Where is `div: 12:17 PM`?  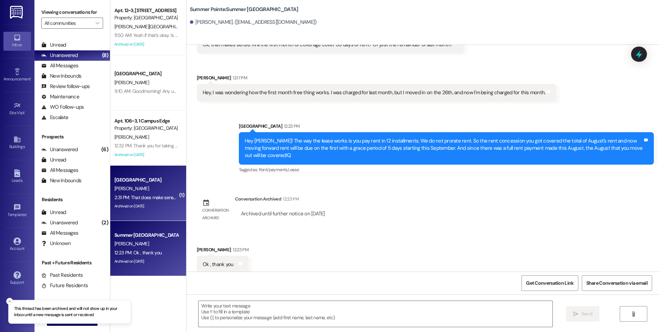 div: 12:17 PM is located at coordinates (239, 78).